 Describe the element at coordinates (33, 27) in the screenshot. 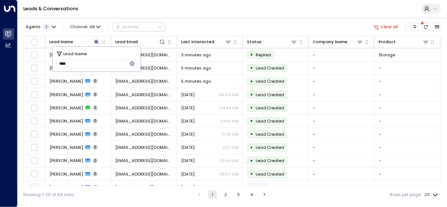

I see `span: Agents` at that location.